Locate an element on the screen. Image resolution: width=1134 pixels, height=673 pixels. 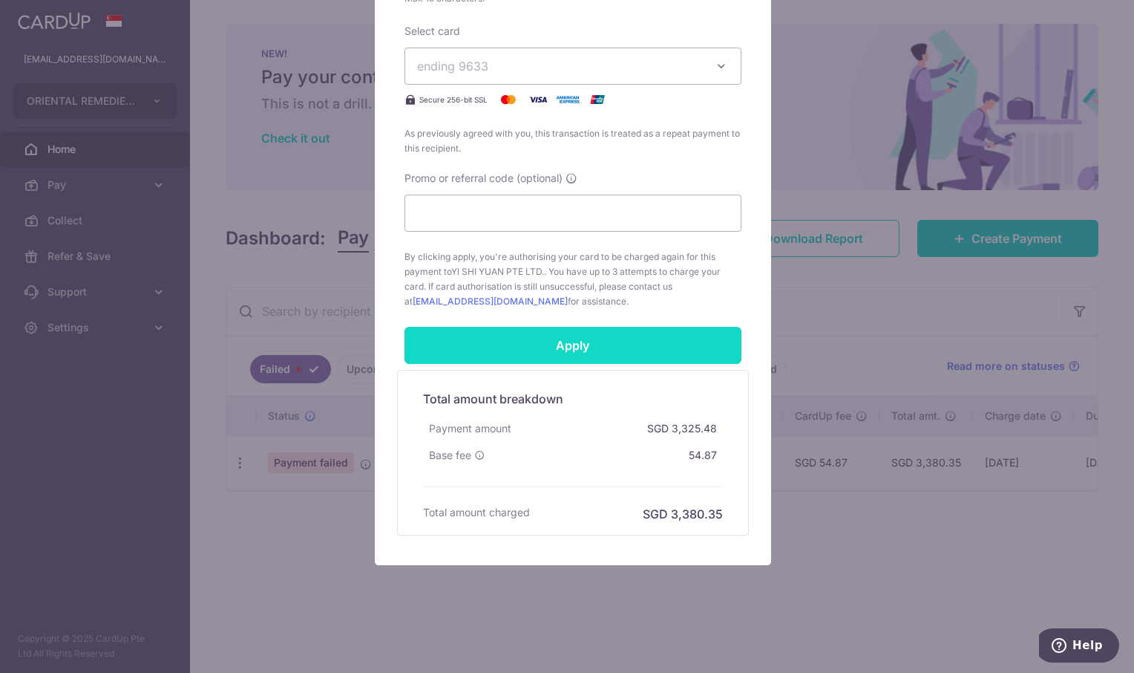
span: By clicking apply, you're authorising your card to be charged again for this payment to . You hav... is located at coordinates (573, 279).